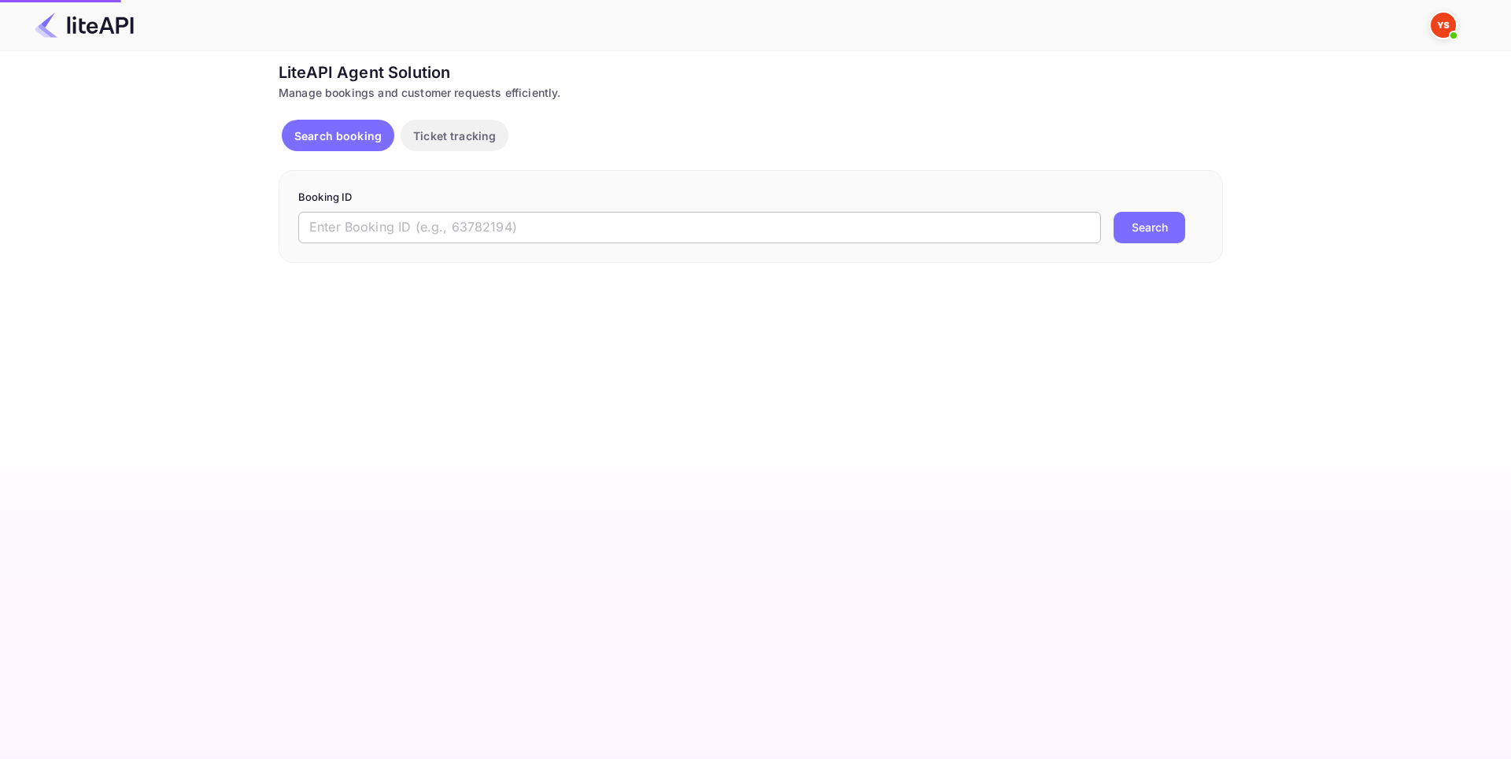 This screenshot has height=759, width=1511. I want to click on div: Manage bookings and customer requests efficiently., so click(751, 92).